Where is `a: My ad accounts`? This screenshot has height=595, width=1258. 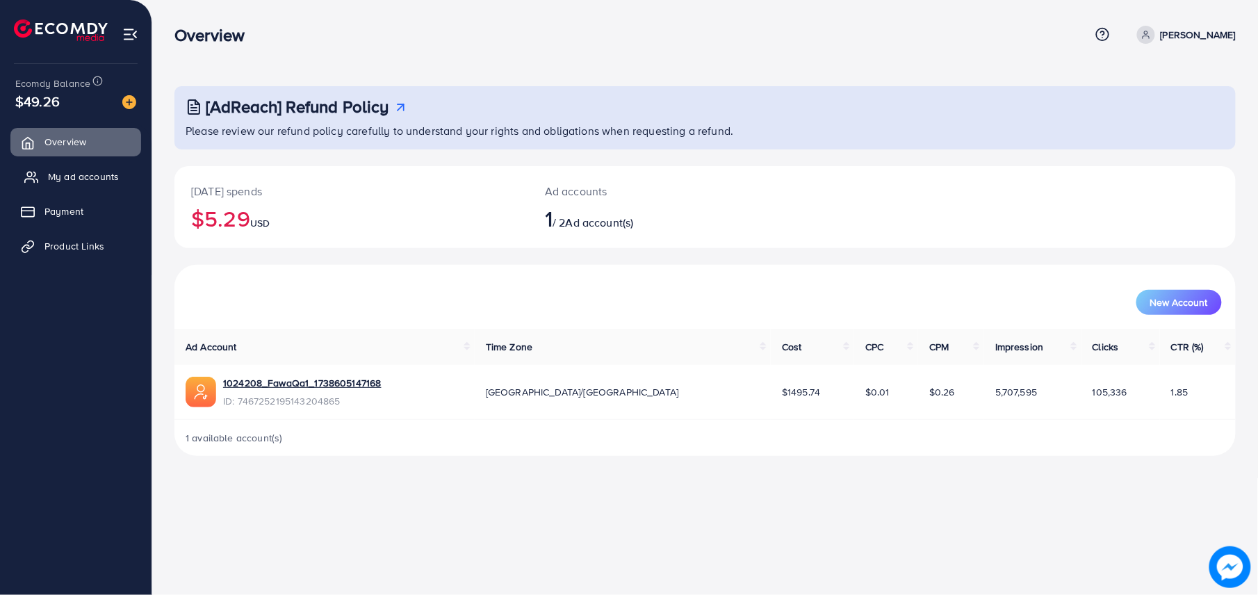 a: My ad accounts is located at coordinates (76, 177).